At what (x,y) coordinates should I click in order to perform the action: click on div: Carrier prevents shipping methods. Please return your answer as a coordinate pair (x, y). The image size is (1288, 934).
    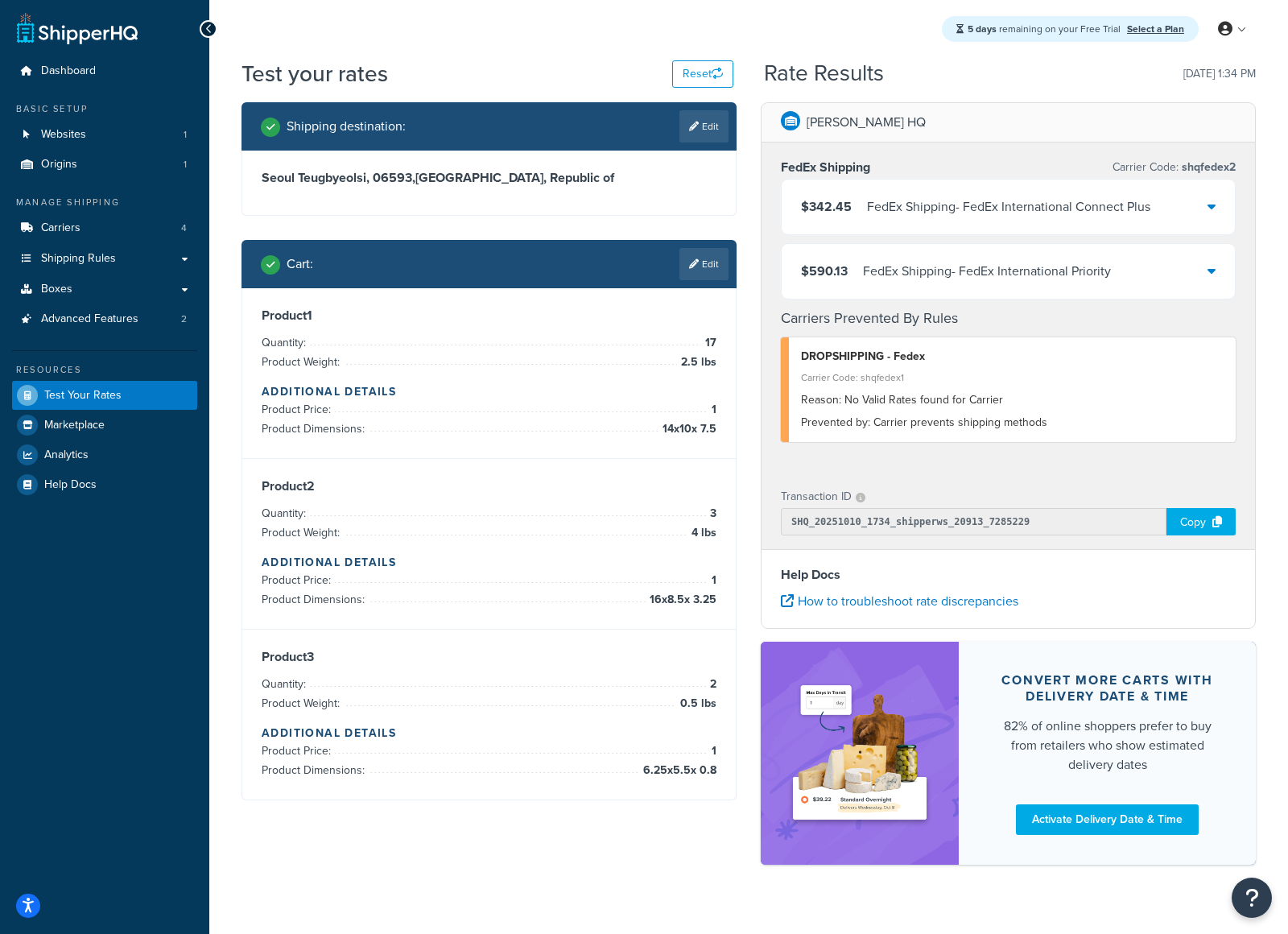
    Looking at the image, I should click on (1012, 423).